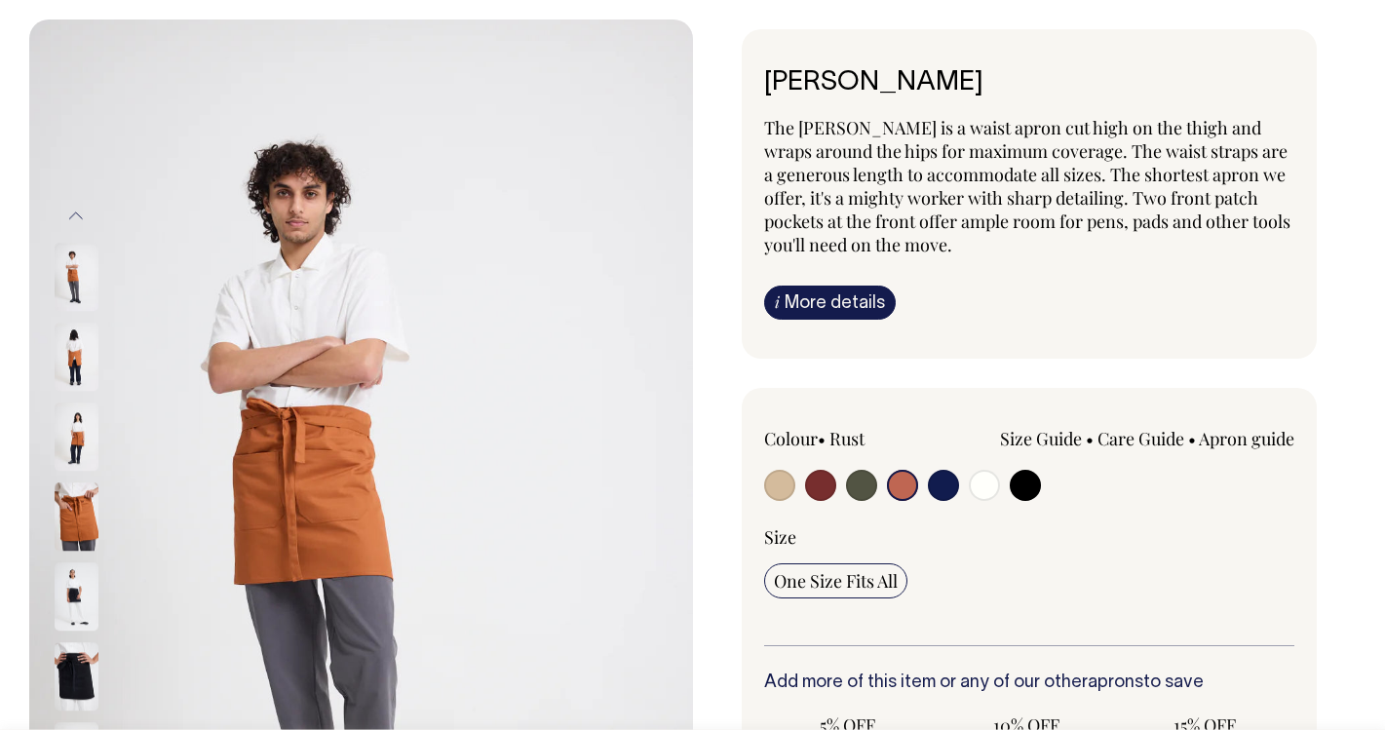 The width and height of the screenshot is (1385, 730). What do you see at coordinates (830, 302) in the screenshot?
I see `a: iMore details` at bounding box center [830, 302].